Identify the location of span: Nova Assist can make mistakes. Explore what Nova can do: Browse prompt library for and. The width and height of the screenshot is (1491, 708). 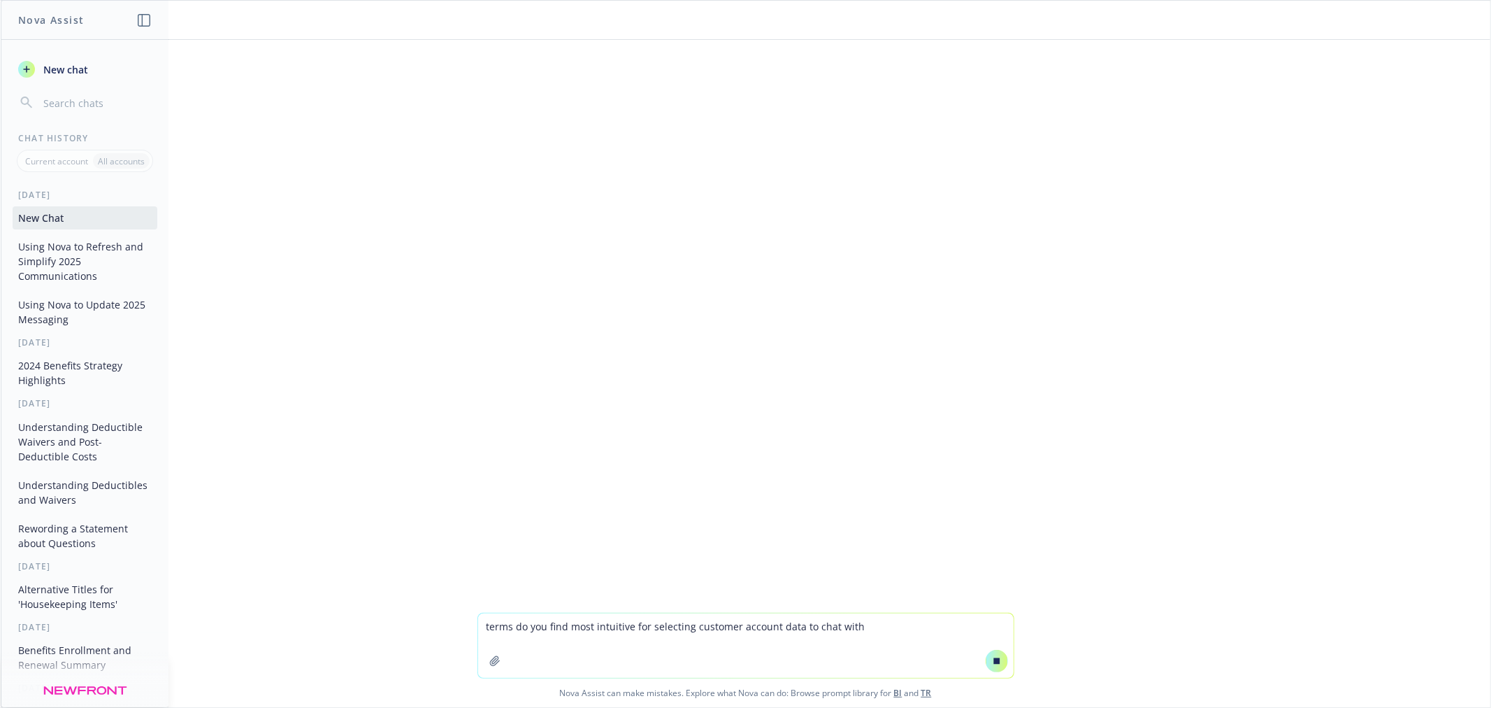
(745, 692).